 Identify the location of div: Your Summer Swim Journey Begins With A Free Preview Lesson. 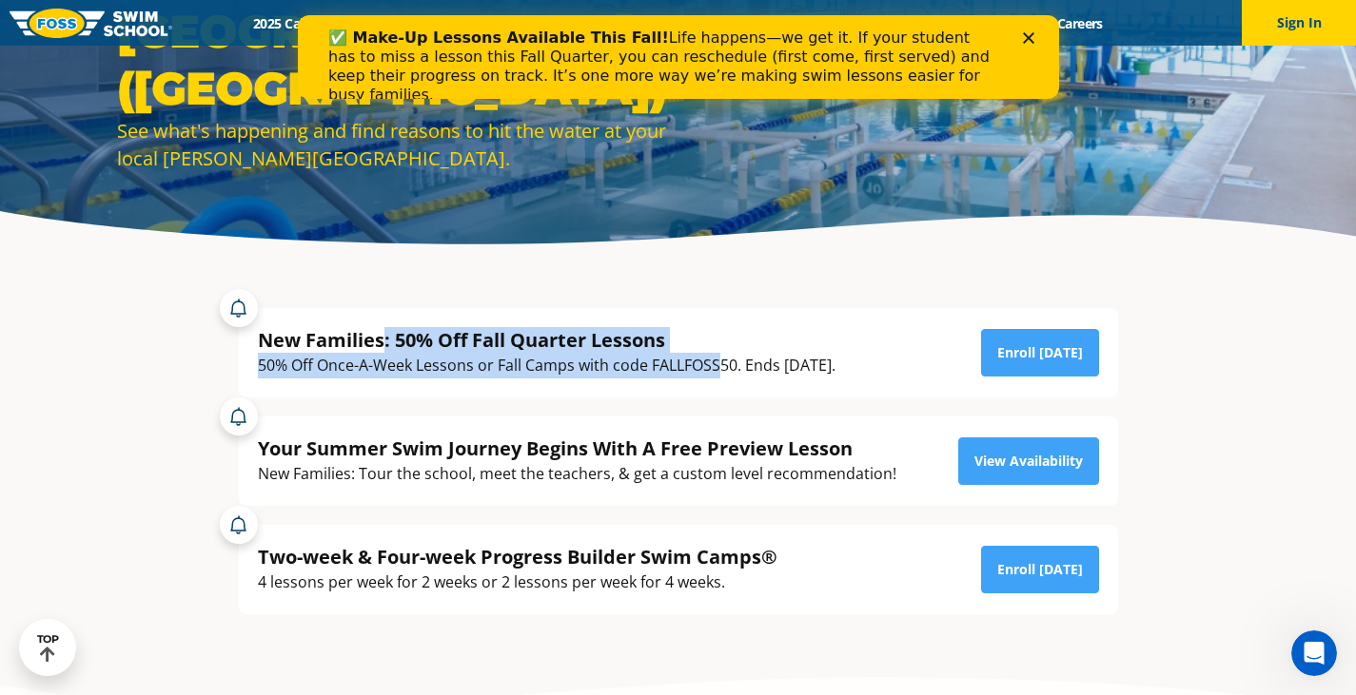
(576, 448).